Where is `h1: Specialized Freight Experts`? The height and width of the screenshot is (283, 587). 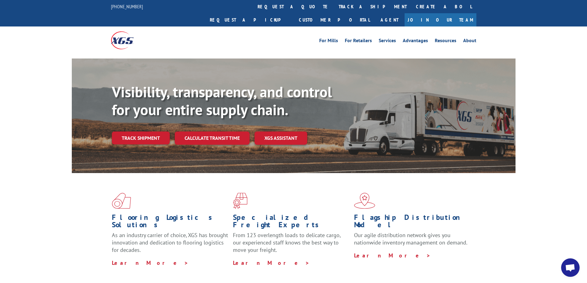 h1: Specialized Freight Experts is located at coordinates (291, 223).